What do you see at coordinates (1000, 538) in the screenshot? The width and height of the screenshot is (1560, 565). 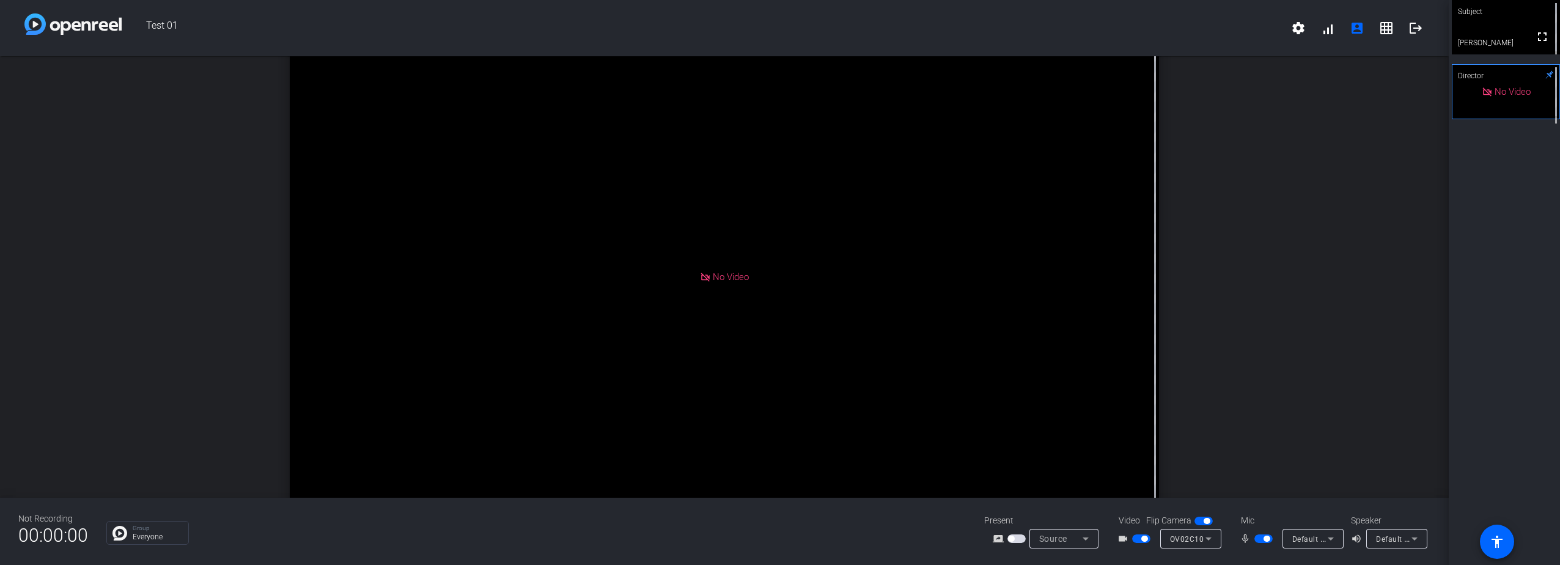 I see `mat-icon: screen_share_outline` at bounding box center [1000, 538].